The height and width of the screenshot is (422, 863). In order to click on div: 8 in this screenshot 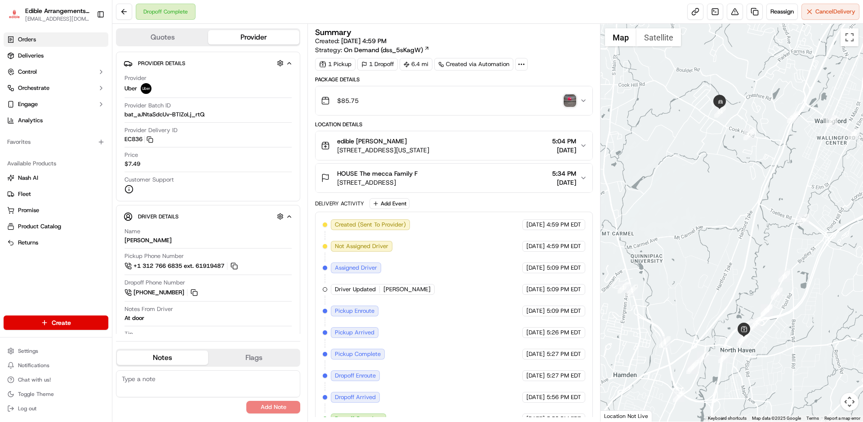, I will do `click(724, 357)`.